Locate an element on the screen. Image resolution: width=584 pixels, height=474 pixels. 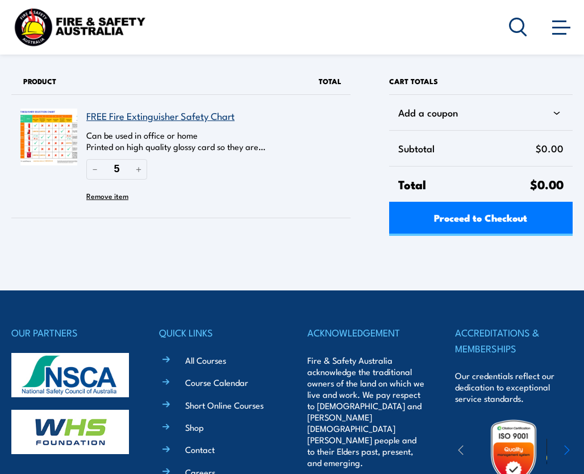
img: FREE Fire Extinguisher Safety Chart is located at coordinates (49, 137).